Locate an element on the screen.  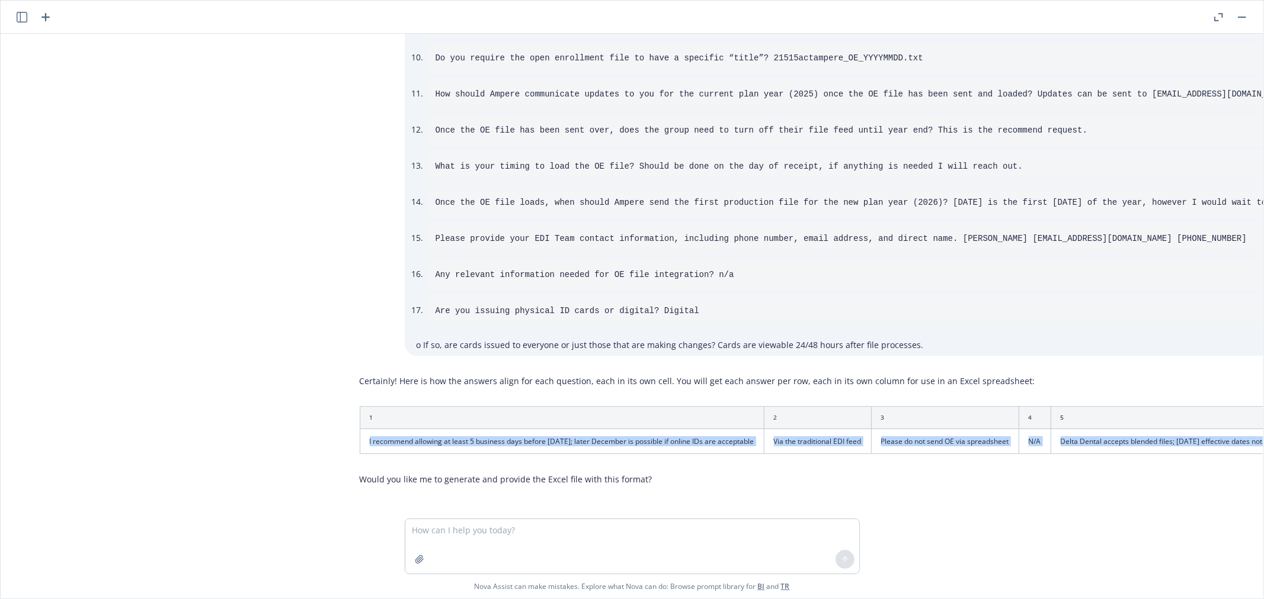
th: 4 is located at coordinates (1034, 418).